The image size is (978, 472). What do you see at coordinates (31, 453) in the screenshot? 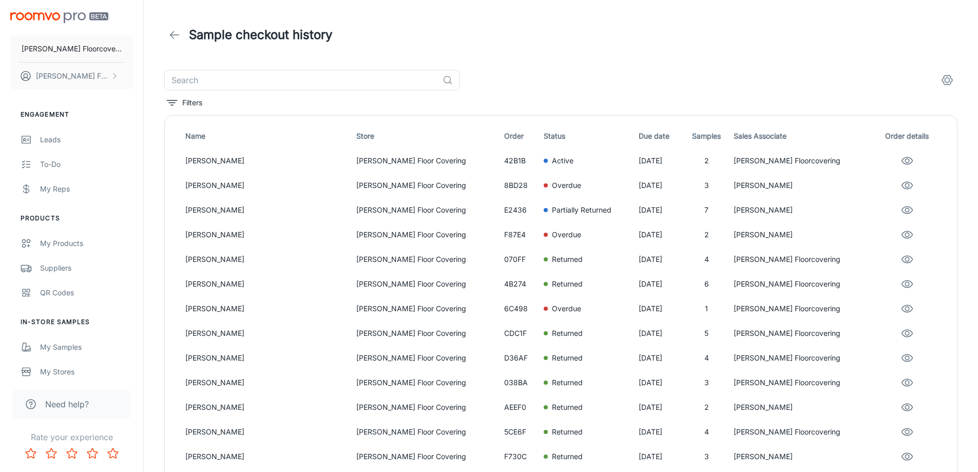
I see `button: Rate 1 star` at bounding box center [31, 453].